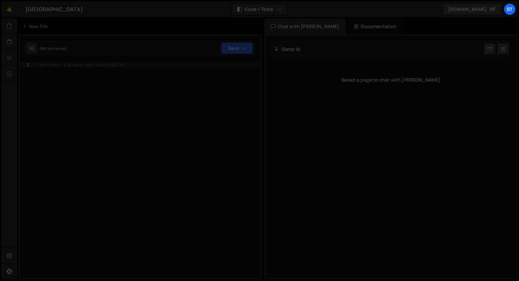 This screenshot has width=519, height=281. What do you see at coordinates (237, 48) in the screenshot?
I see `button: Save` at bounding box center [237, 48].